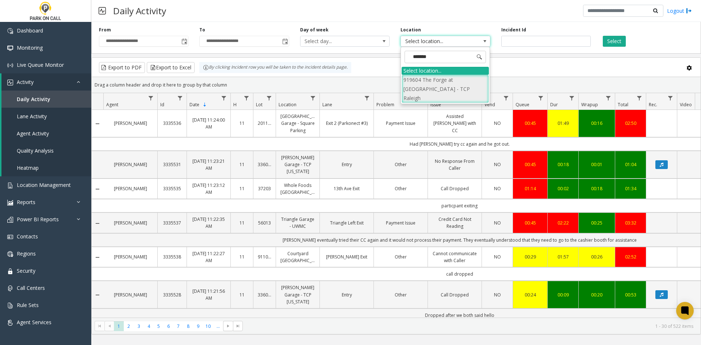  What do you see at coordinates (46, 167) in the screenshot?
I see `a: Heatmap` at bounding box center [46, 167].